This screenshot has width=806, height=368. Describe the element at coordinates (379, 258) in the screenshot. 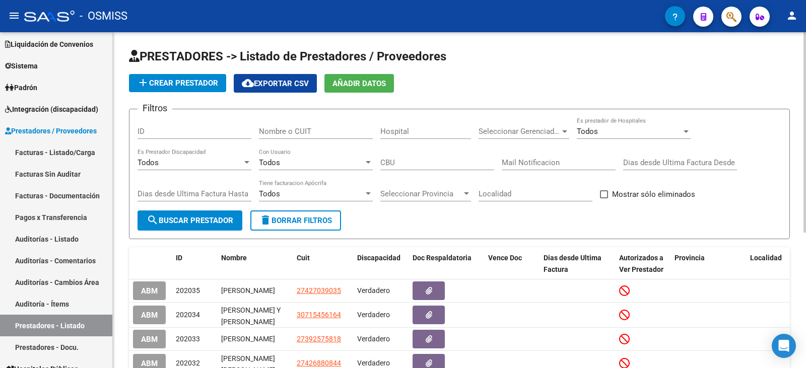

I see `span: Discapacidad` at that location.